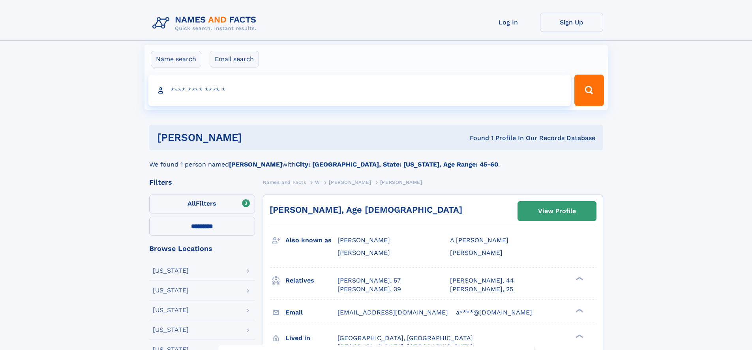  What do you see at coordinates (206, 23) in the screenshot?
I see `img: Logo Names and Facts` at bounding box center [206, 23].